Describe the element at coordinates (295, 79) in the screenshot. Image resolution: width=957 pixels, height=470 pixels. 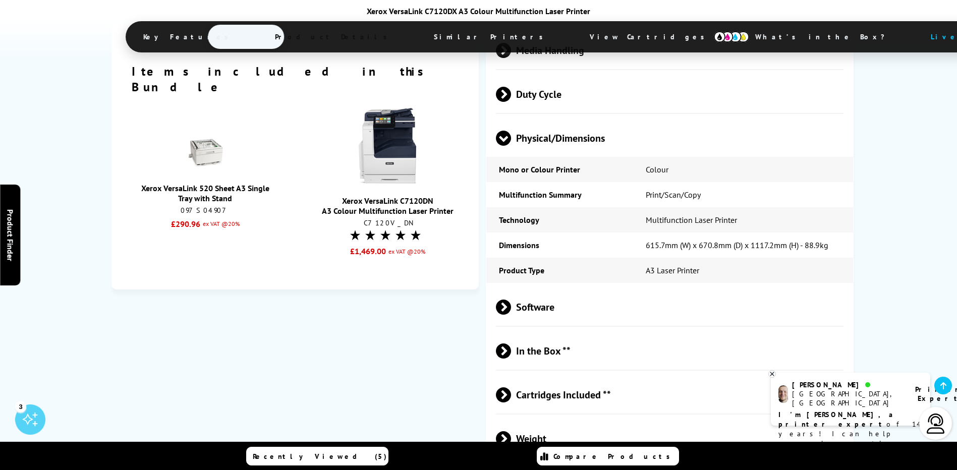
I see `h2: Items included in this Bundle` at that location.